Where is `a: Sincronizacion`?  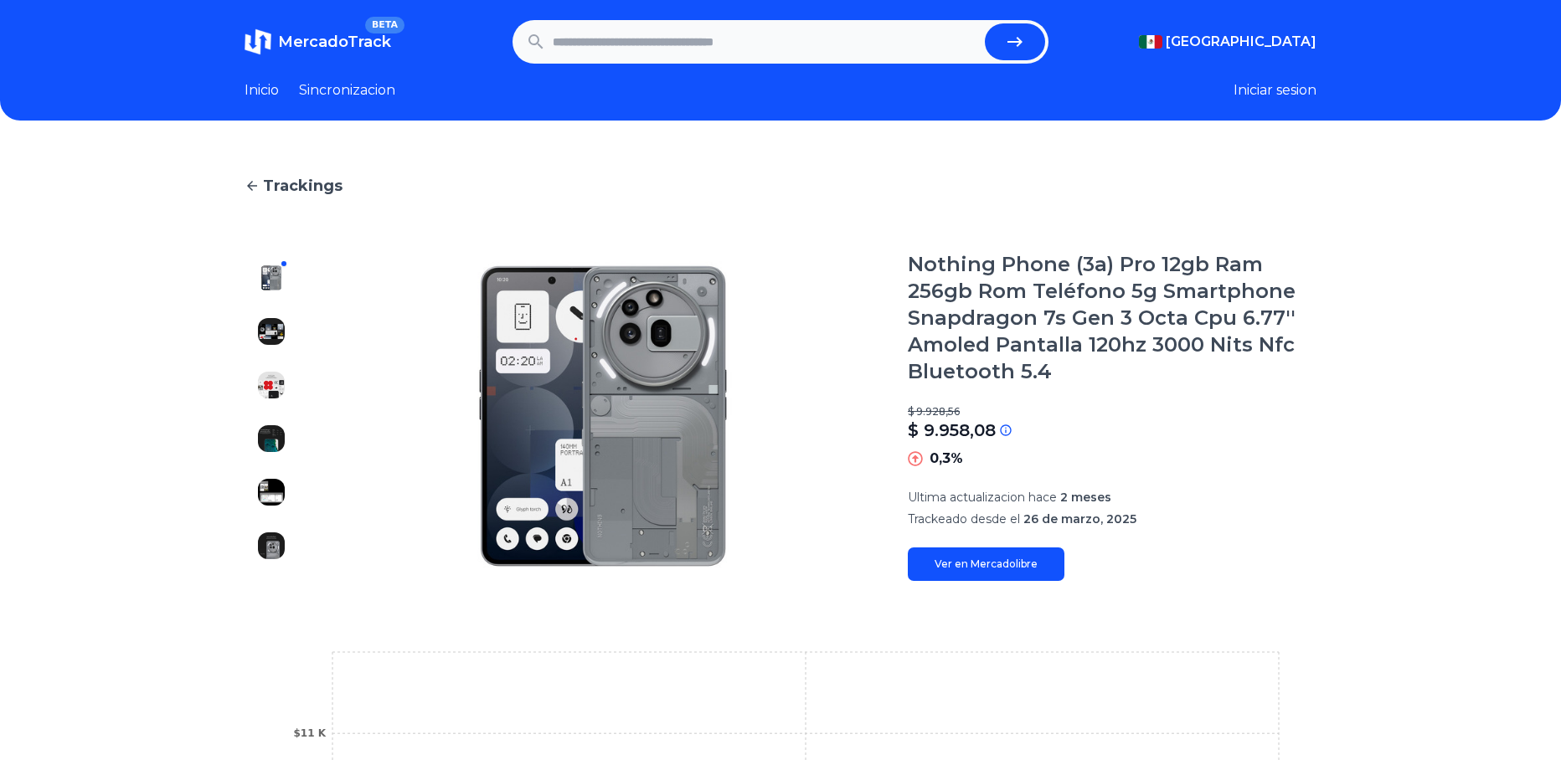 a: Sincronizacion is located at coordinates (347, 90).